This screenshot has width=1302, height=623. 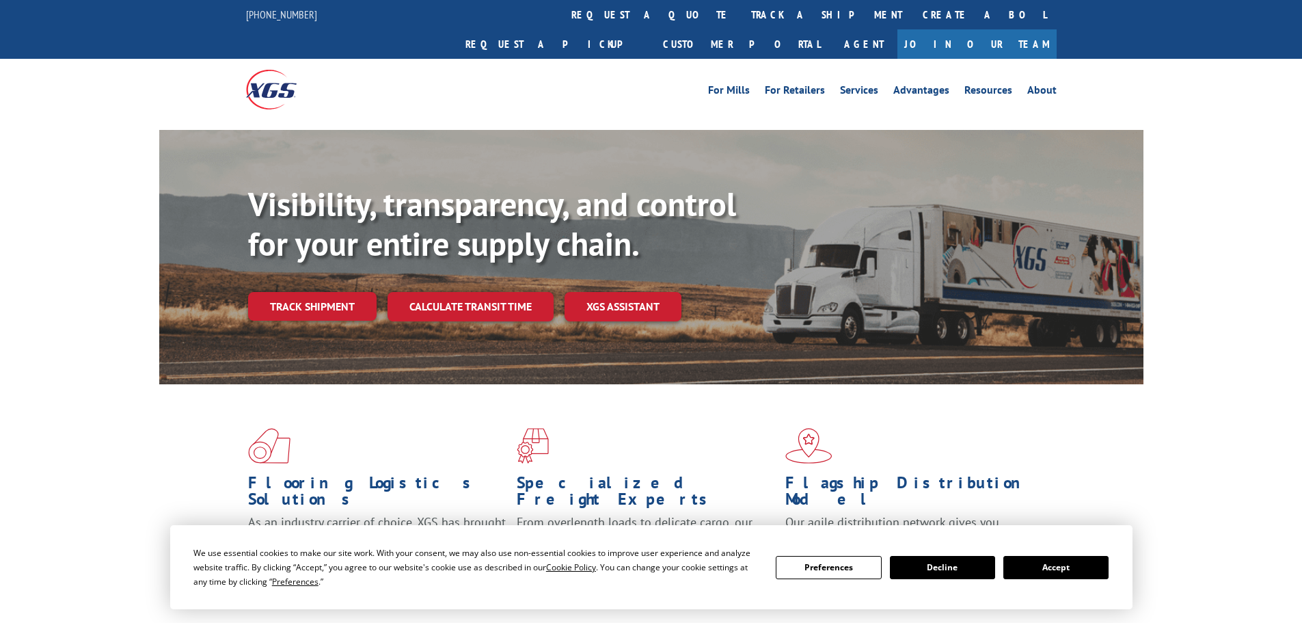 What do you see at coordinates (646, 544) in the screenshot?
I see `p: From overlength loads to delicate cargo, our experienced staff knows the best way to move your fr...` at bounding box center [646, 544].